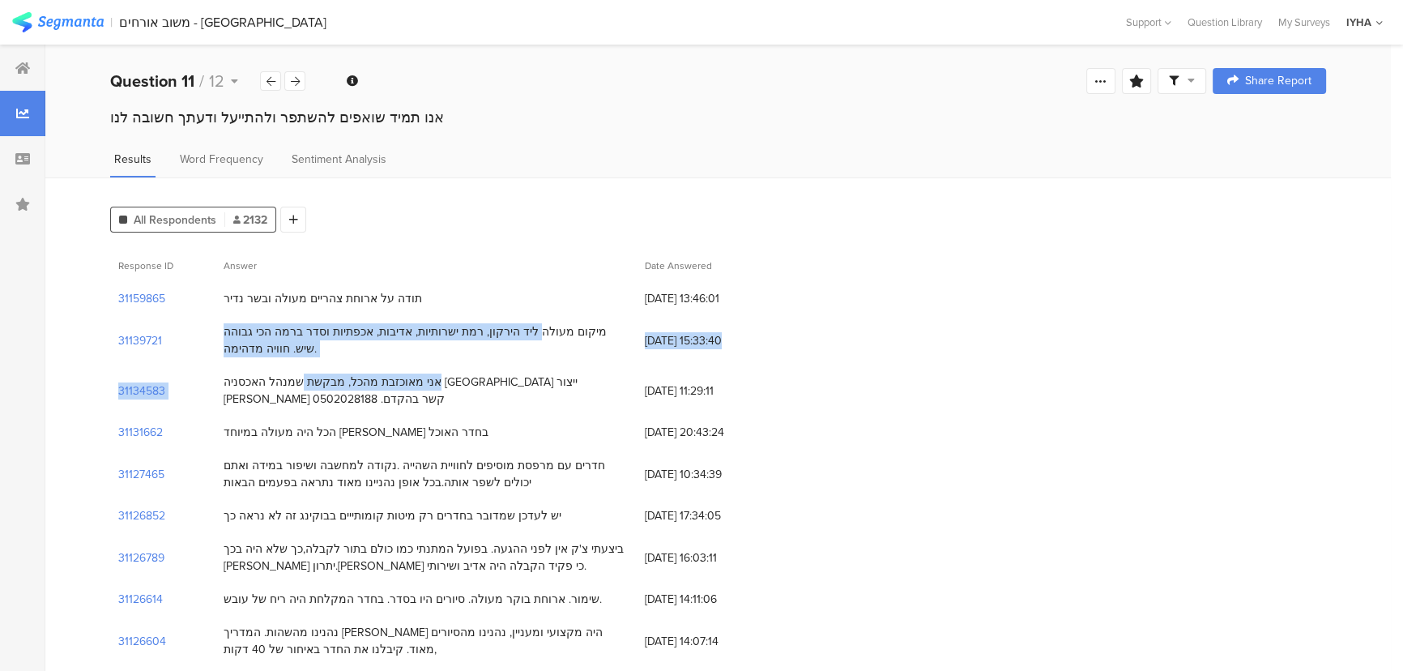  What do you see at coordinates (1149, 22) in the screenshot?
I see `div: Support` at bounding box center [1149, 22].